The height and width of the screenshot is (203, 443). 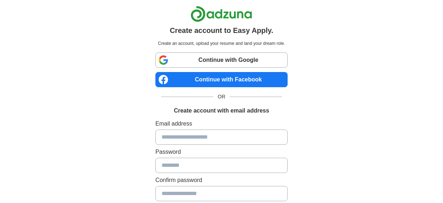 What do you see at coordinates (221, 97) in the screenshot?
I see `span: OR` at bounding box center [221, 97].